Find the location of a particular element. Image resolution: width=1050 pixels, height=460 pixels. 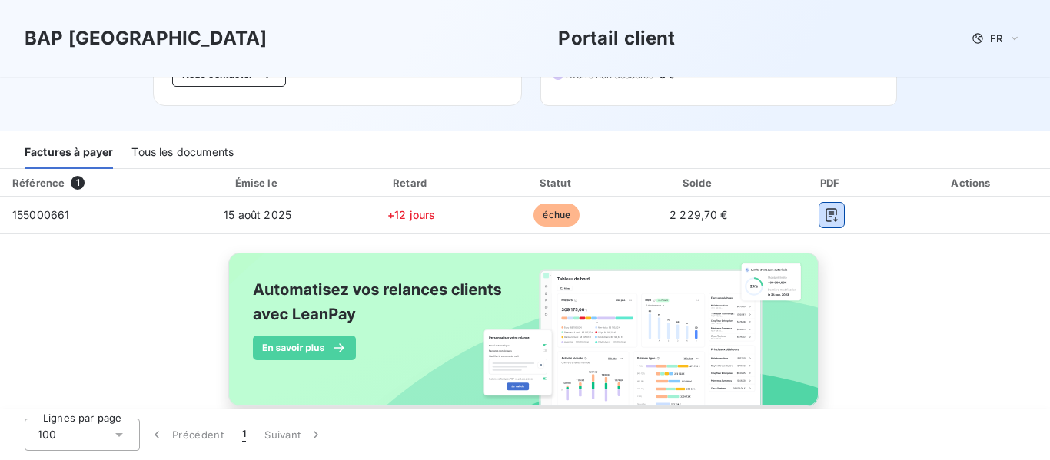

span: 2 229,70 € is located at coordinates (699, 214).